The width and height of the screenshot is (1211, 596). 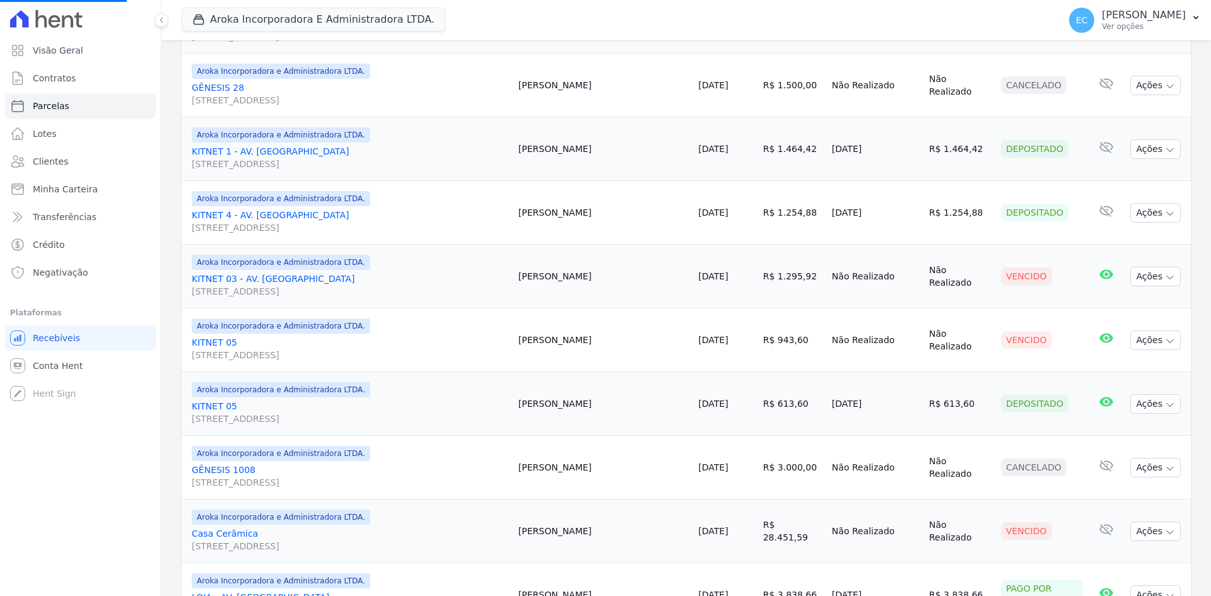 What do you see at coordinates (80, 338) in the screenshot?
I see `a: Recebíveis` at bounding box center [80, 338].